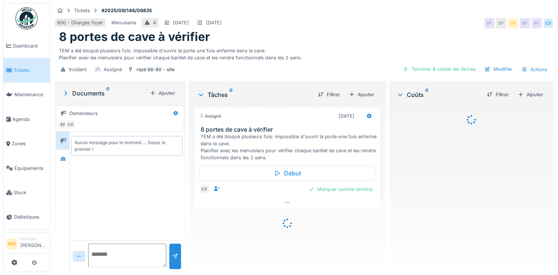  I want to click on strong: #2025/09/146/06835, so click(126, 10).